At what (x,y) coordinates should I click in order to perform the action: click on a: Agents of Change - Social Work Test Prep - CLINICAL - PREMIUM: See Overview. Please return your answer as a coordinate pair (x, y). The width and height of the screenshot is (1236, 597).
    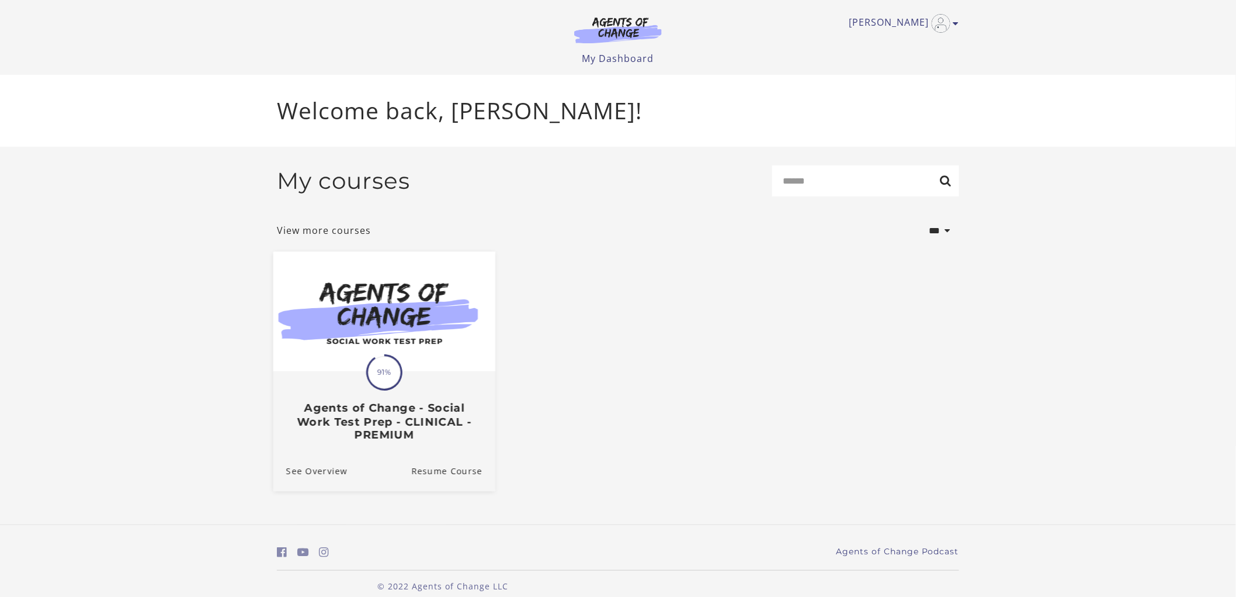
    Looking at the image, I should click on (310, 470).